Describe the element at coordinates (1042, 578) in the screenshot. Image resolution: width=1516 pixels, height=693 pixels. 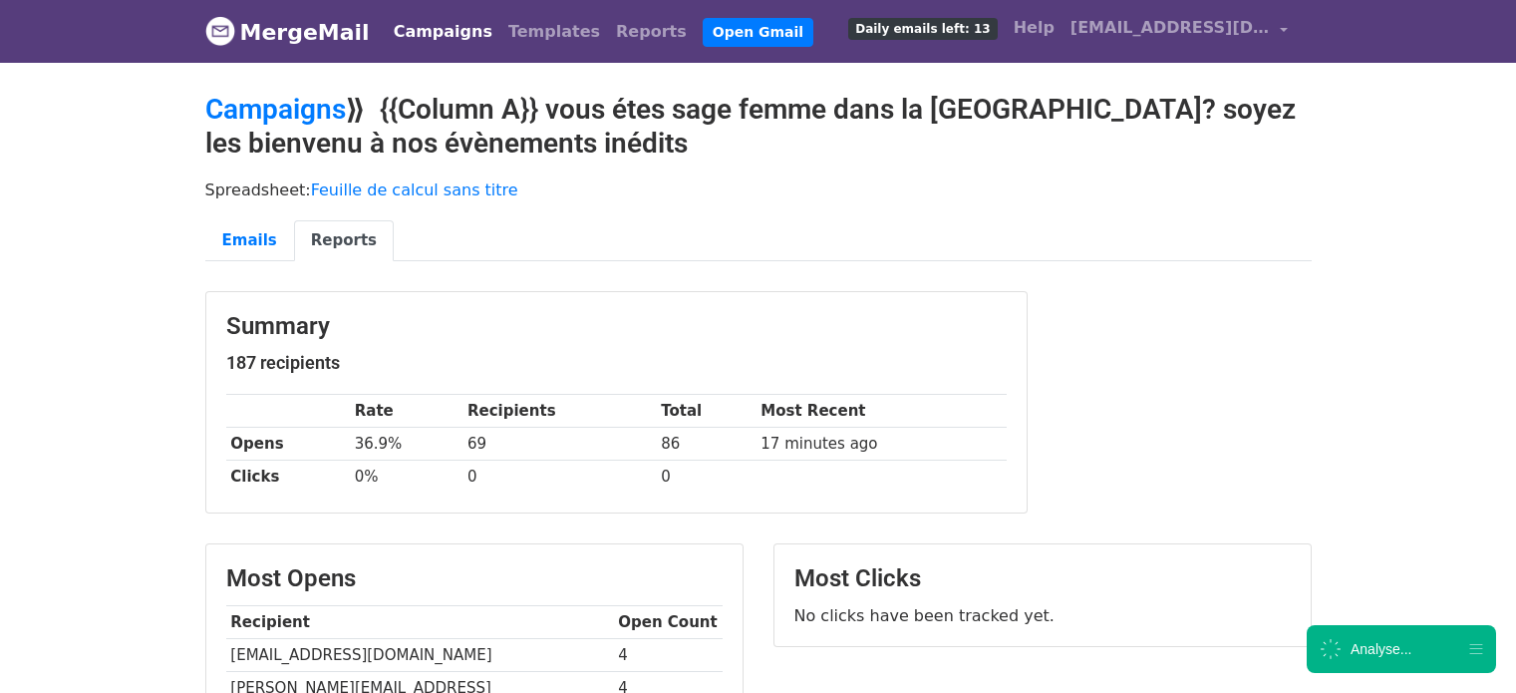
I see `h3: Most Clicks` at that location.